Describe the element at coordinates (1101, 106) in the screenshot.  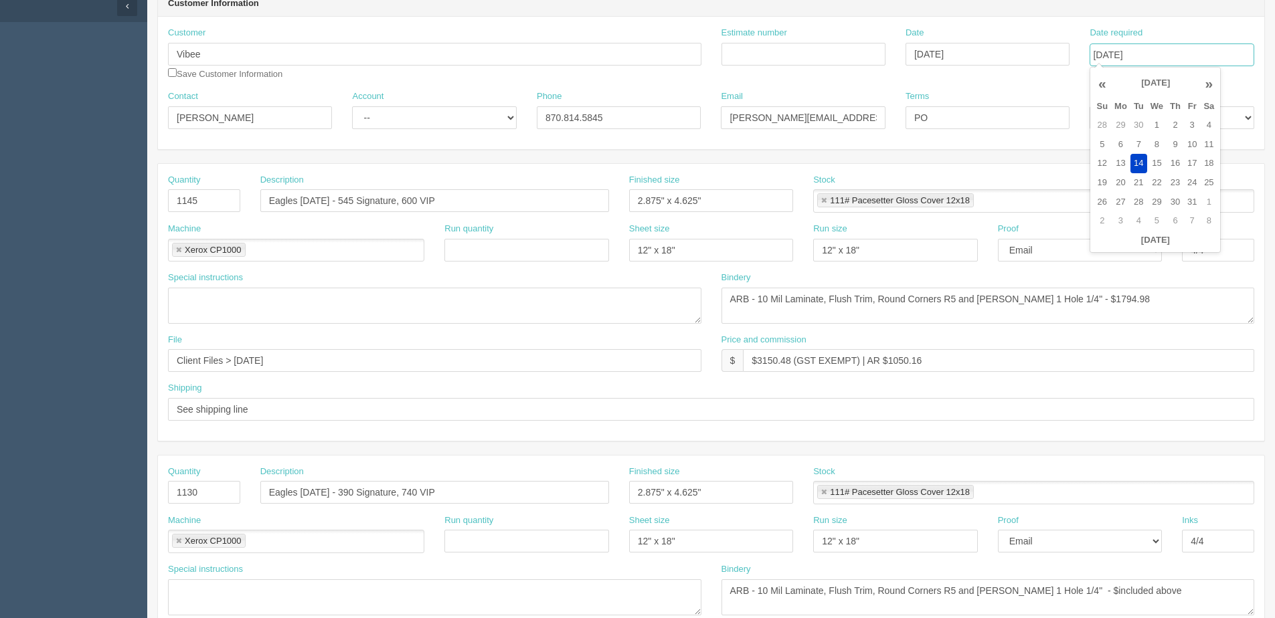
I see `th: Su` at that location.